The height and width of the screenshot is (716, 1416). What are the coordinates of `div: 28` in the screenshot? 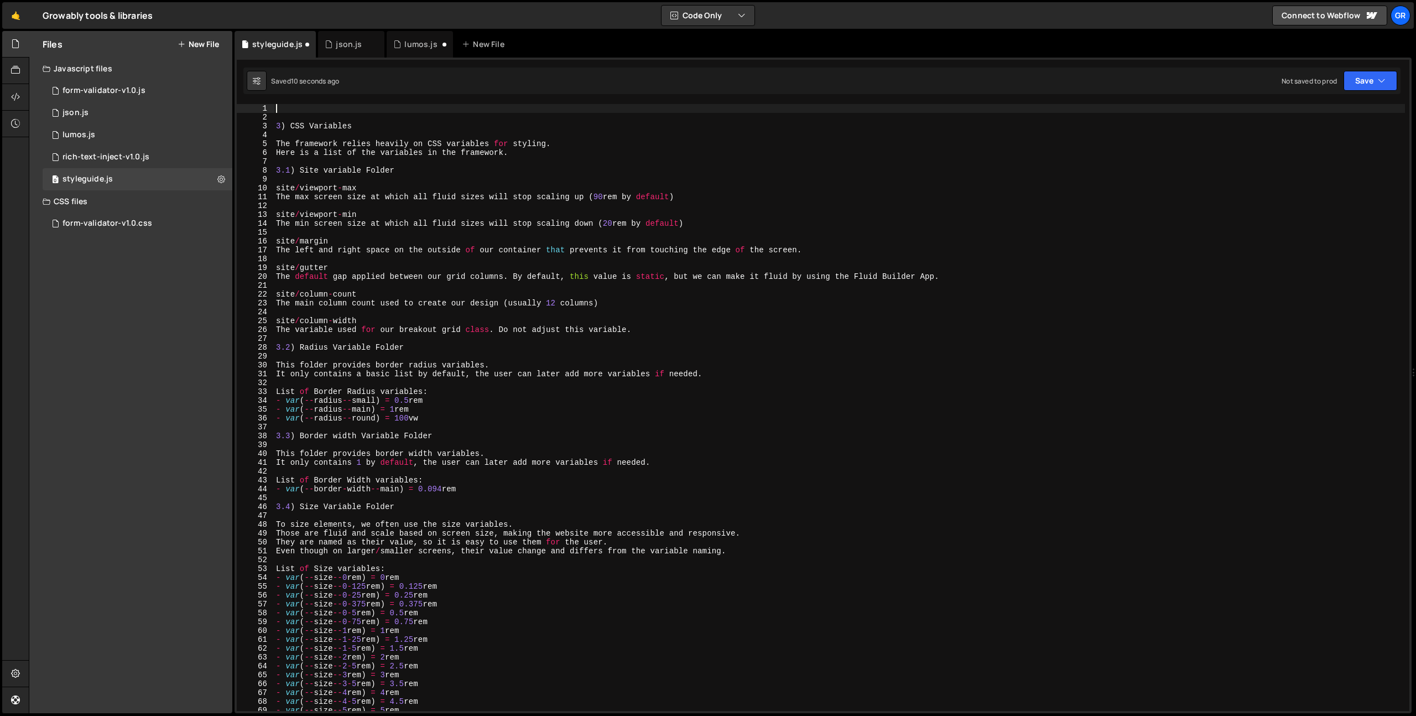 It's located at (256, 347).